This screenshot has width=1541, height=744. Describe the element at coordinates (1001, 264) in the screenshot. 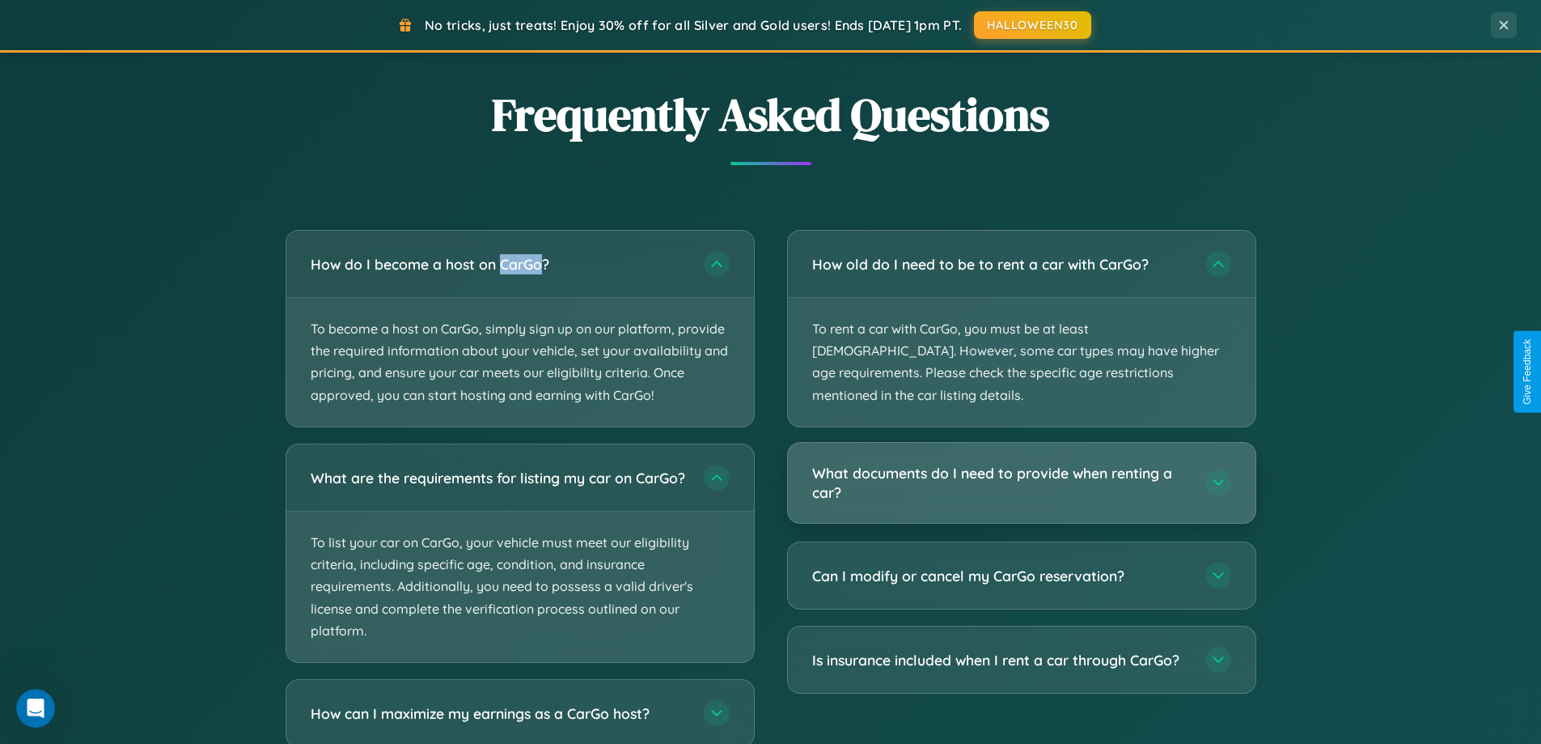

I see `h3: How old do I need to be to rent a car with CarGo?` at that location.